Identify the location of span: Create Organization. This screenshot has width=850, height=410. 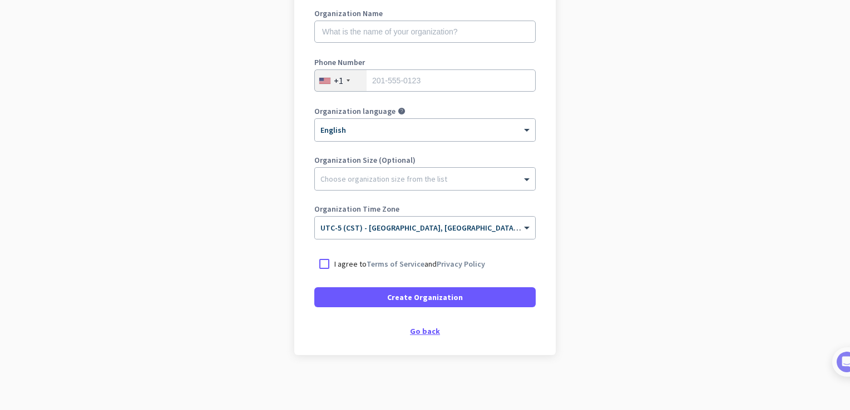
(425, 298).